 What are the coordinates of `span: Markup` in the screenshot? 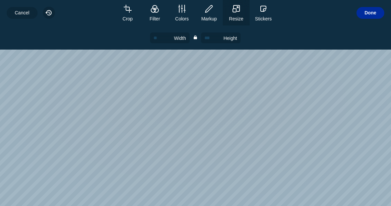 It's located at (209, 19).